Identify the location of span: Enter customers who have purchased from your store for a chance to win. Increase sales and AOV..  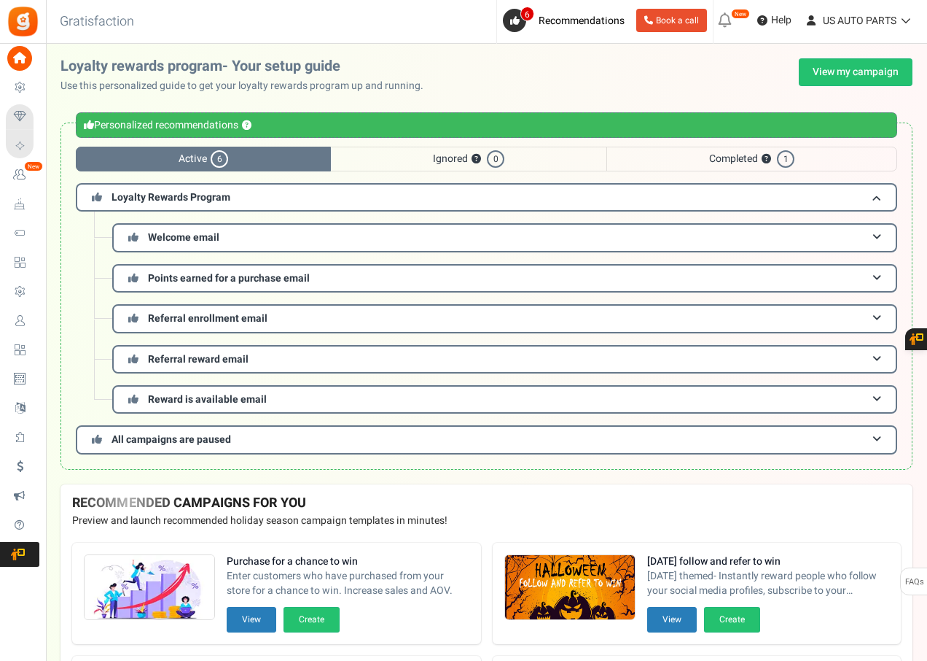
(348, 583).